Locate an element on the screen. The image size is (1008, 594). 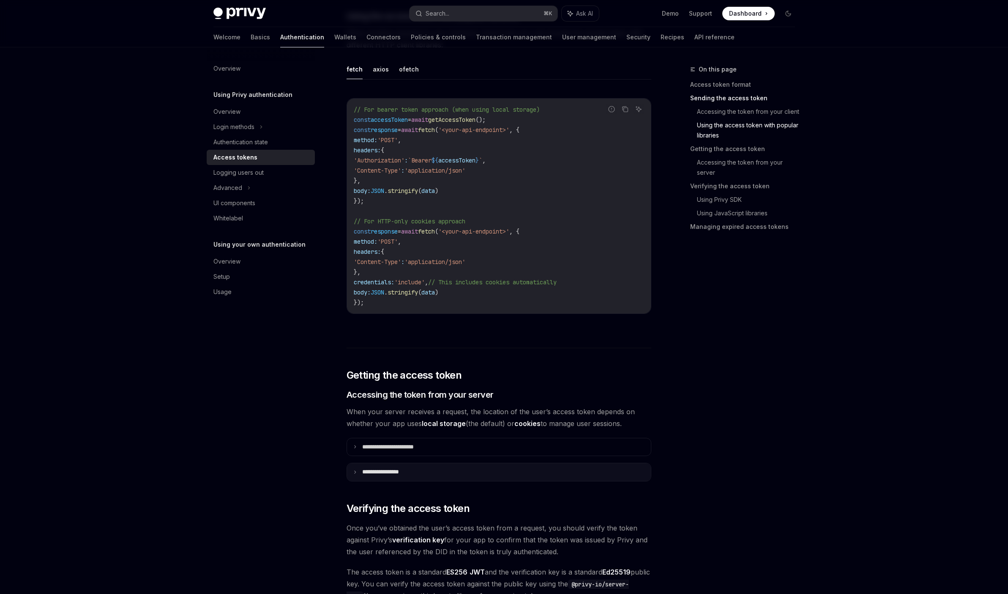
a: Welcome is located at coordinates (227, 37).